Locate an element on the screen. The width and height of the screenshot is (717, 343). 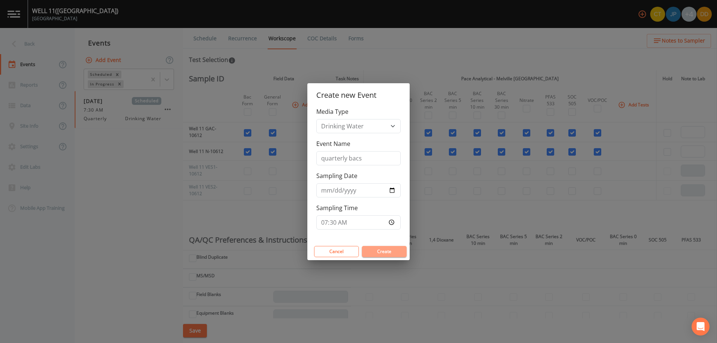
label: Sampling Time is located at coordinates (337, 208).